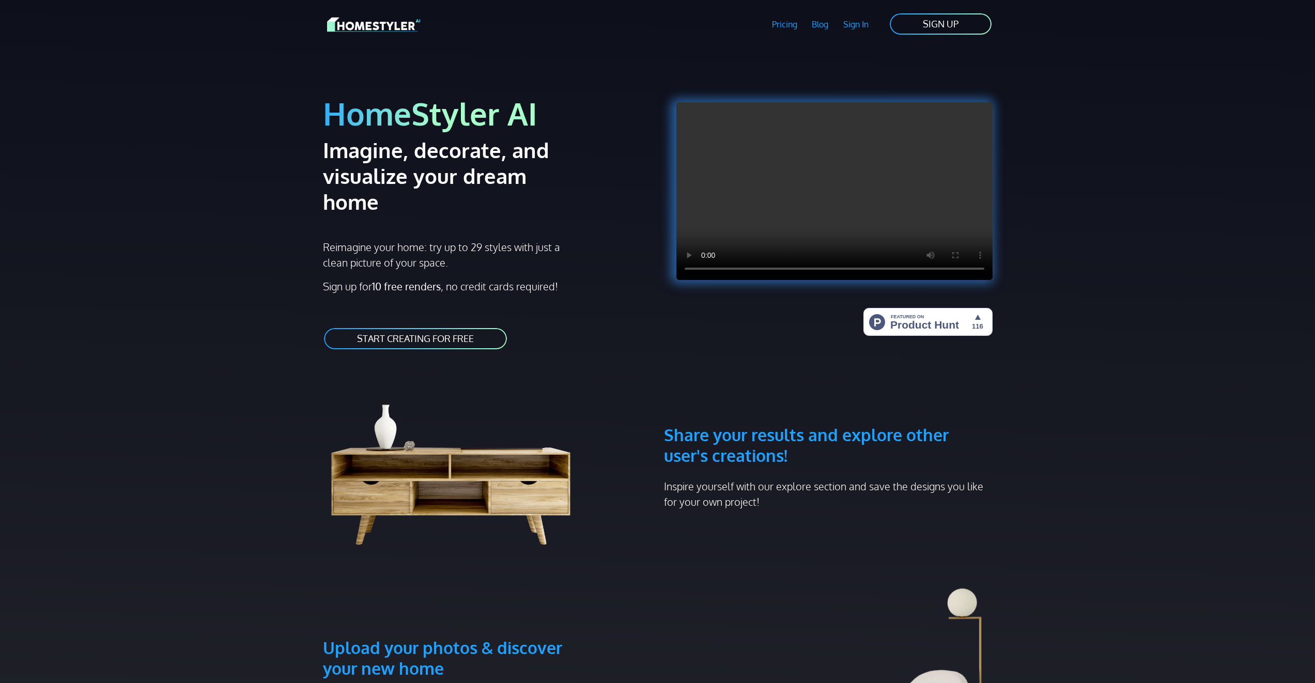 Image resolution: width=1315 pixels, height=683 pixels. What do you see at coordinates (828, 421) in the screenshot?
I see `h3: Share your results and explore other user's creations!` at bounding box center [828, 421].